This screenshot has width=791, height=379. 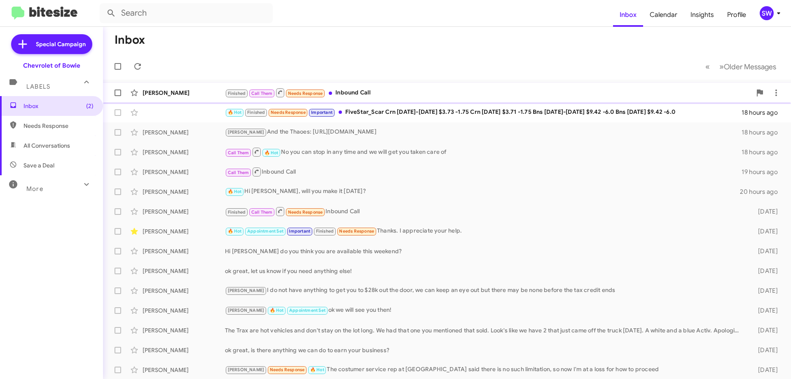 What do you see at coordinates (485, 330) in the screenshot?
I see `div: The Trax are hot vehicles and don't stay on the lot long. We had that one you mentioned that sold...` at bounding box center [485, 330].